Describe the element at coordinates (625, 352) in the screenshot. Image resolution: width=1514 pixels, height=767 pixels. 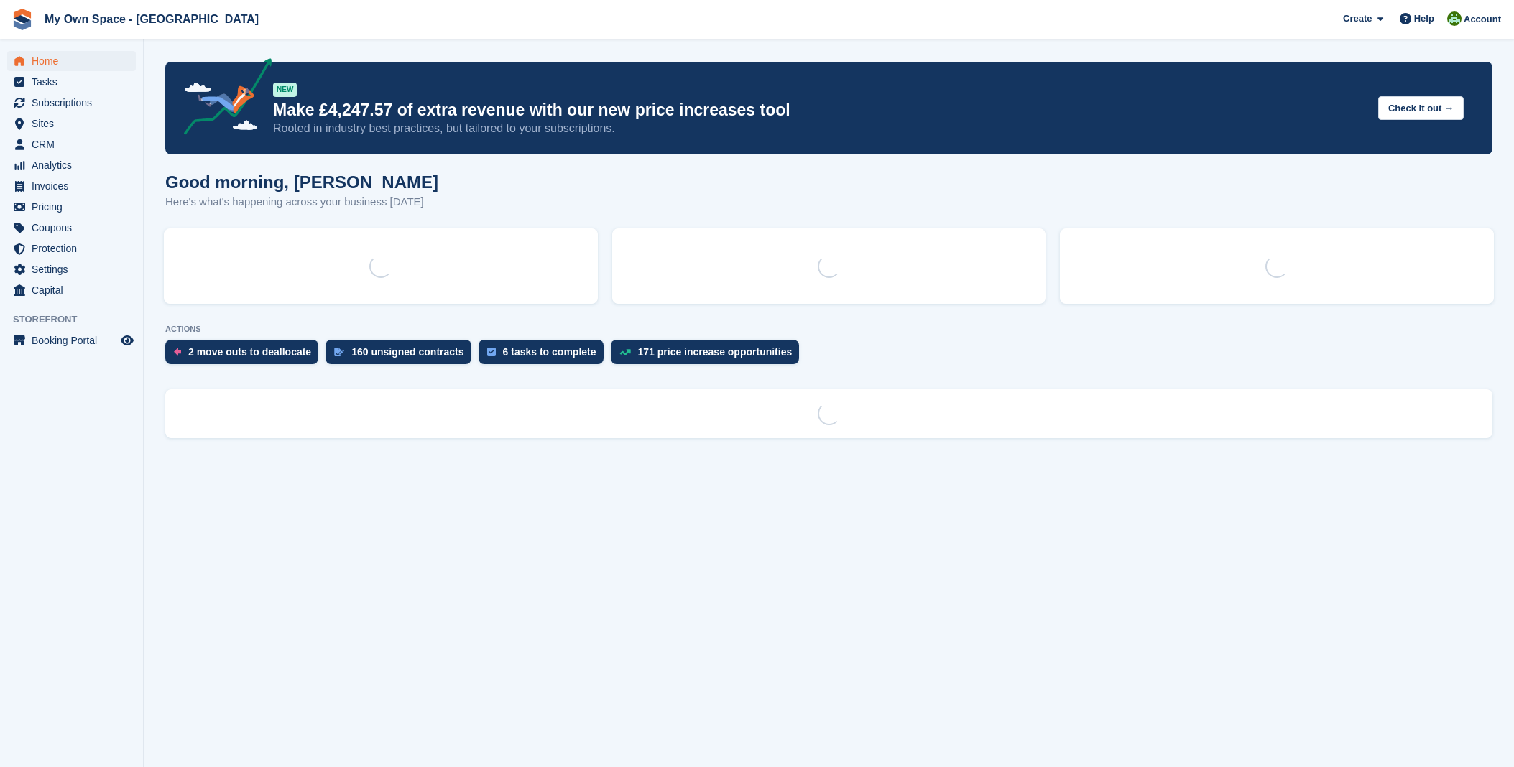
I see `img: price_increase_opportunities-93ffe204e8149a01c8c9dc8f82e8f89637d9d84a8eef4429ea346261dce0b2c0.svg` at that location.